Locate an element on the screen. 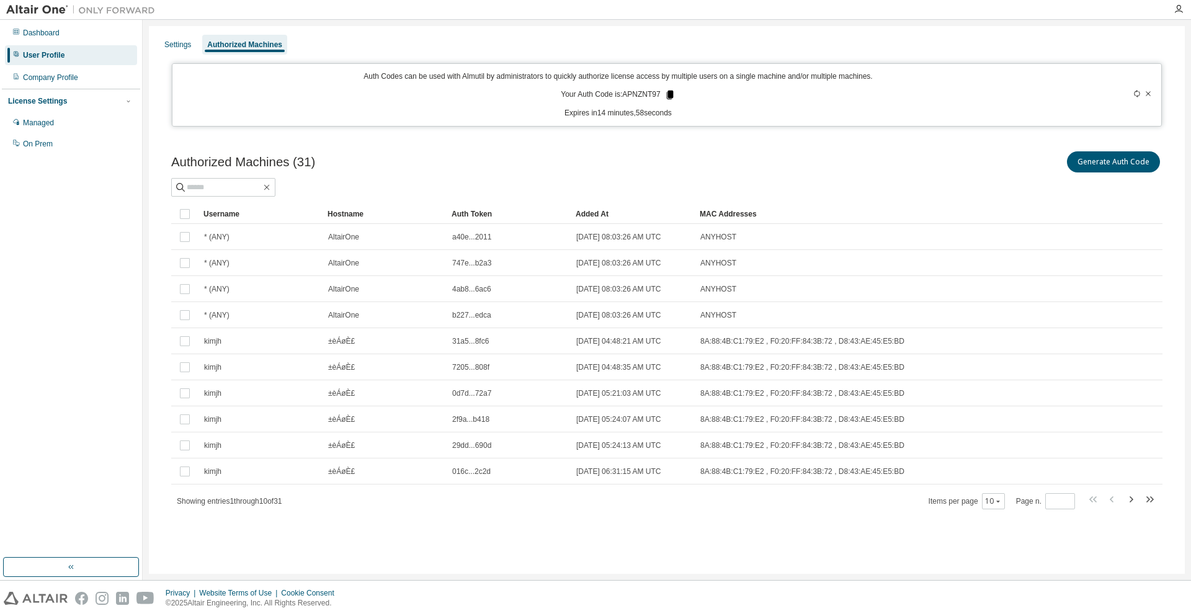  p: © 2025 Altair Engineering, Inc. All Rights Reserved. is located at coordinates (254, 603).